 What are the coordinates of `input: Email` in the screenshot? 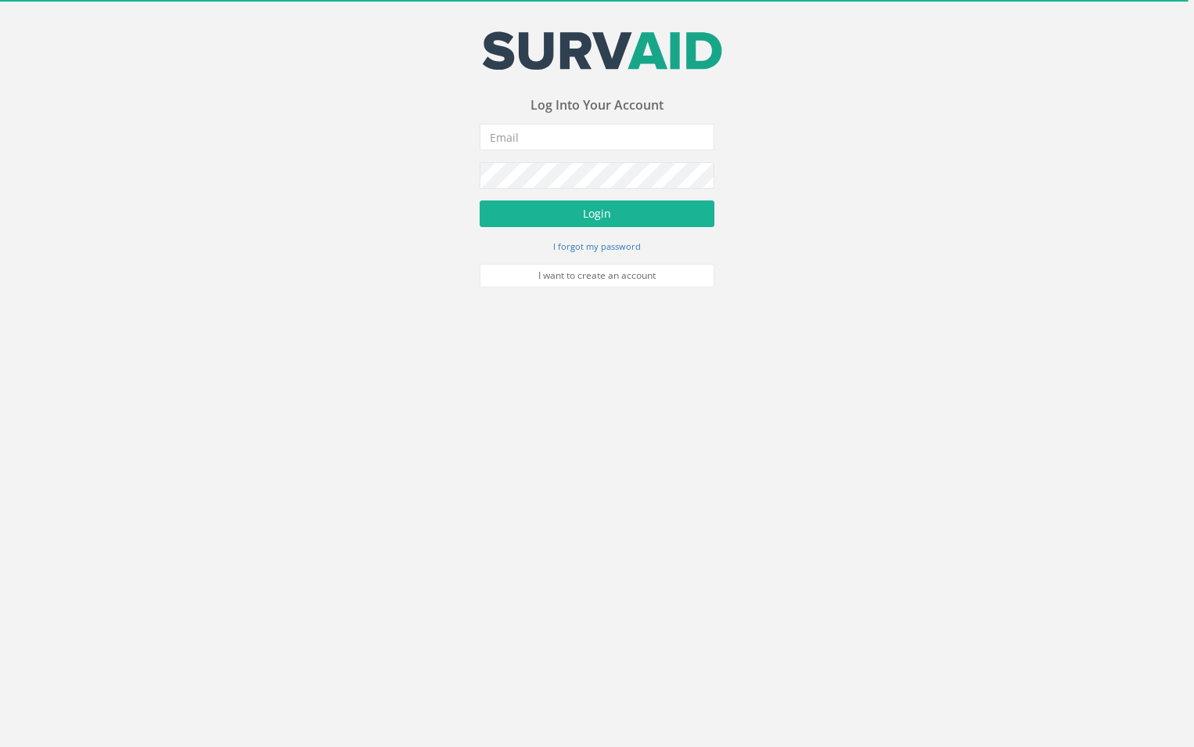 It's located at (597, 137).